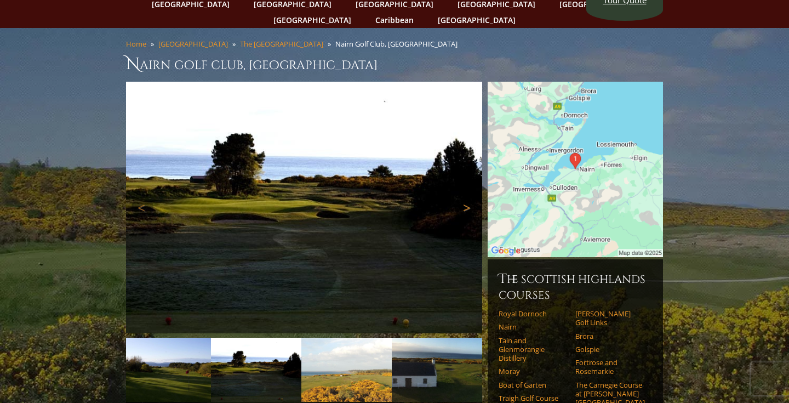  What do you see at coordinates (533, 398) in the screenshot?
I see `a: Traigh Golf Course` at bounding box center [533, 398].